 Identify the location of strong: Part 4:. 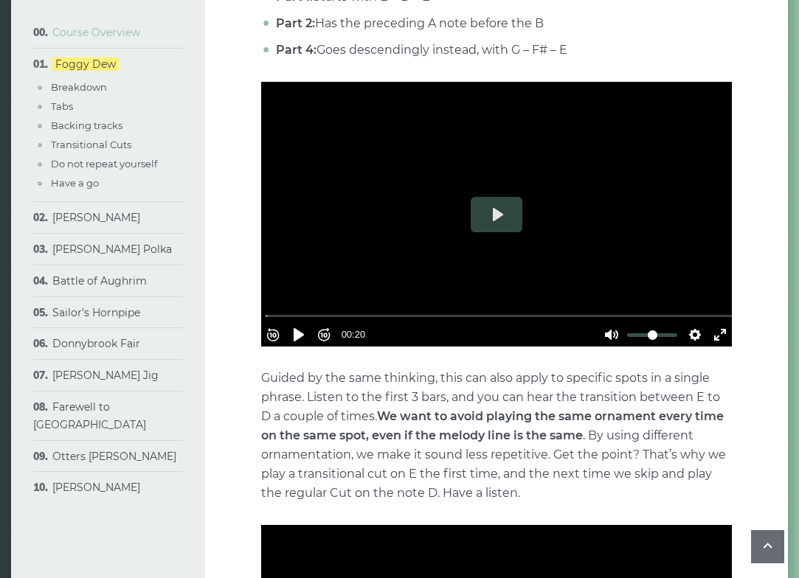
(296, 49).